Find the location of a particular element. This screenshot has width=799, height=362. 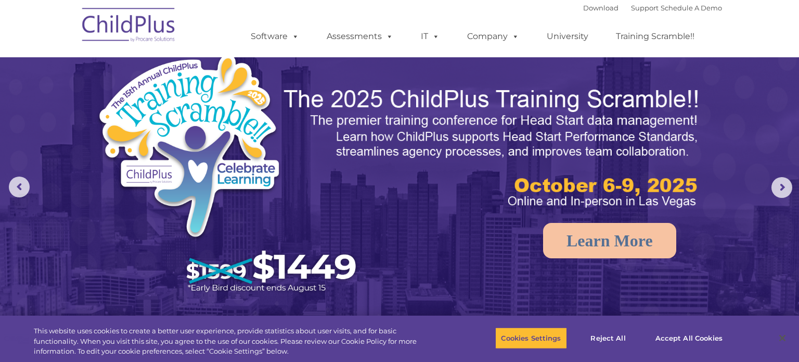

a: Assessments is located at coordinates (360, 36).